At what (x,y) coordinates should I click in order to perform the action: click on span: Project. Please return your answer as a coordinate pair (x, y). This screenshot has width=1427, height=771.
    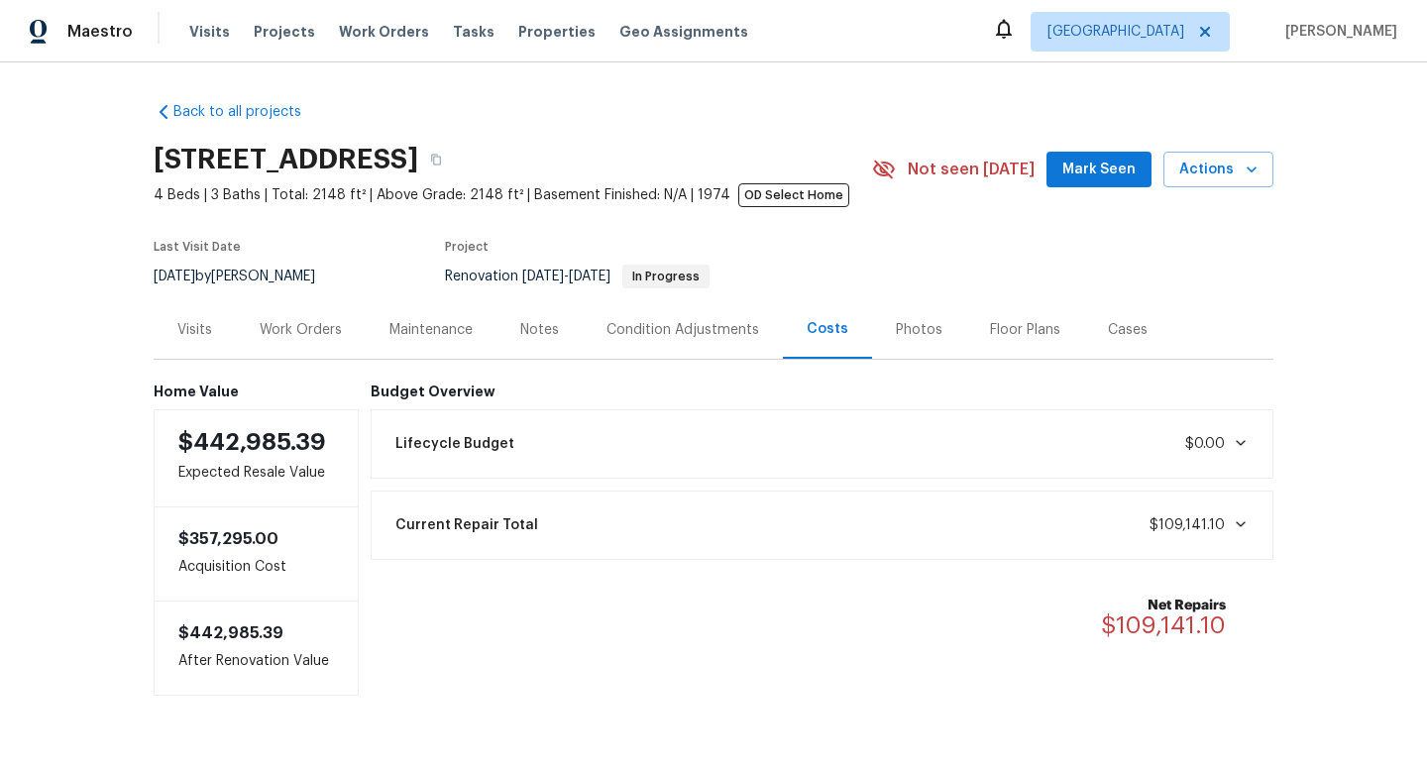
    Looking at the image, I should click on (467, 247).